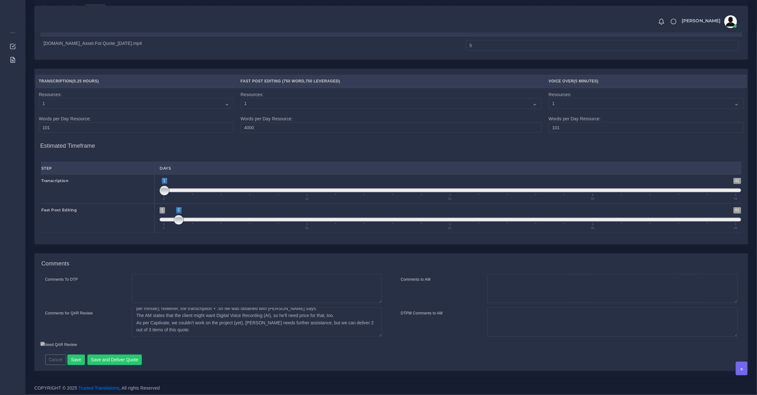 The width and height of the screenshot is (757, 395). I want to click on label: Comments for QAR Review, so click(69, 313).